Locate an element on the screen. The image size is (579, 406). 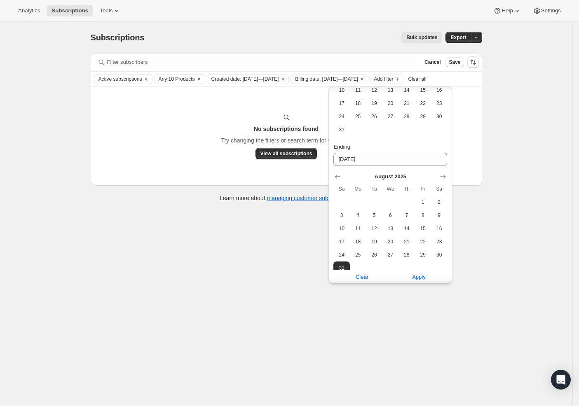
span: Analytics is located at coordinates (29, 11).